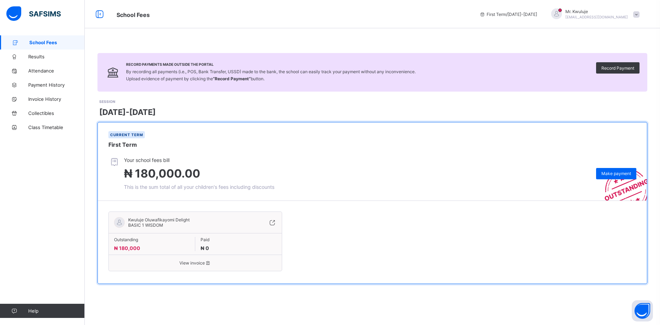 This screenshot has width=660, height=325. I want to click on span: This is the sum total of all your children's fees including discounts, so click(199, 187).